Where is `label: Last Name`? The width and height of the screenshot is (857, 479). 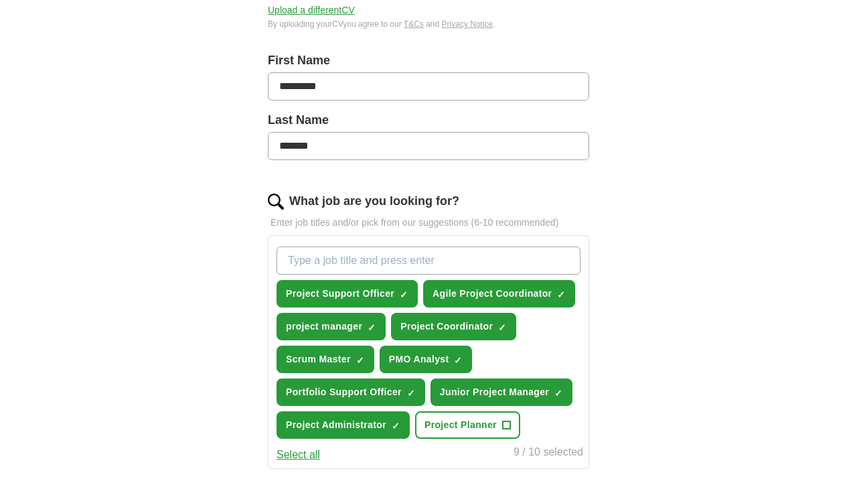
label: Last Name is located at coordinates (428, 120).